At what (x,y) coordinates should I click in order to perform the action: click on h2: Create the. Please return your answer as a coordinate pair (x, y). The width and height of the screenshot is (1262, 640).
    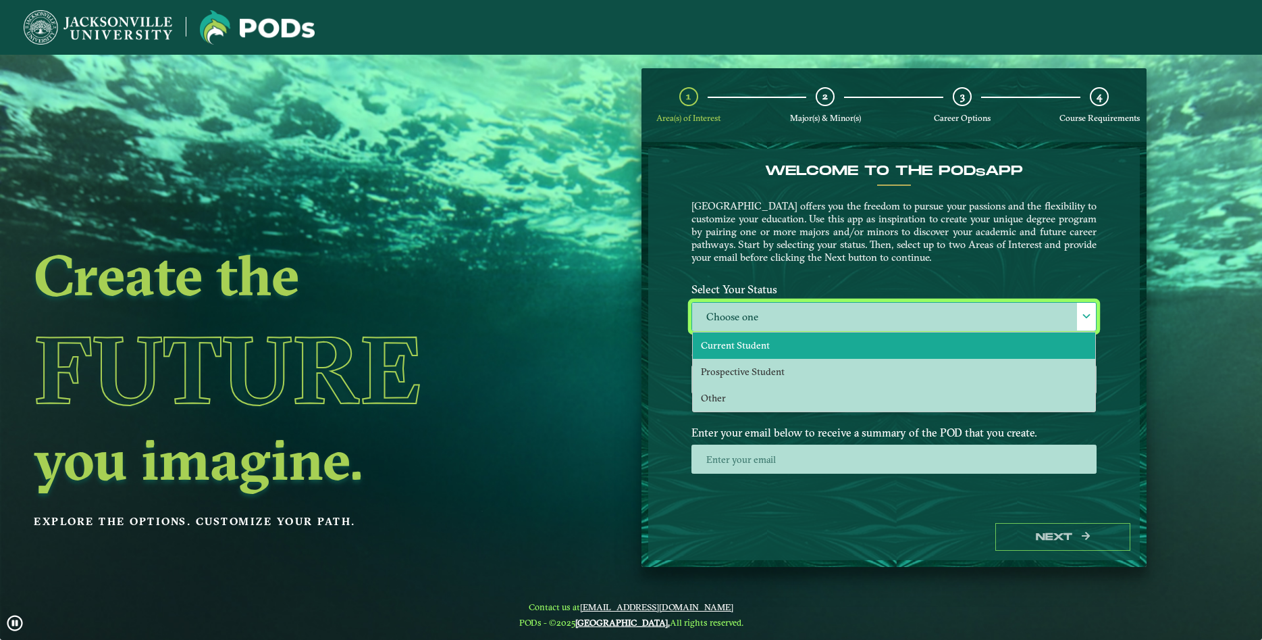
    Looking at the image, I should click on (284, 275).